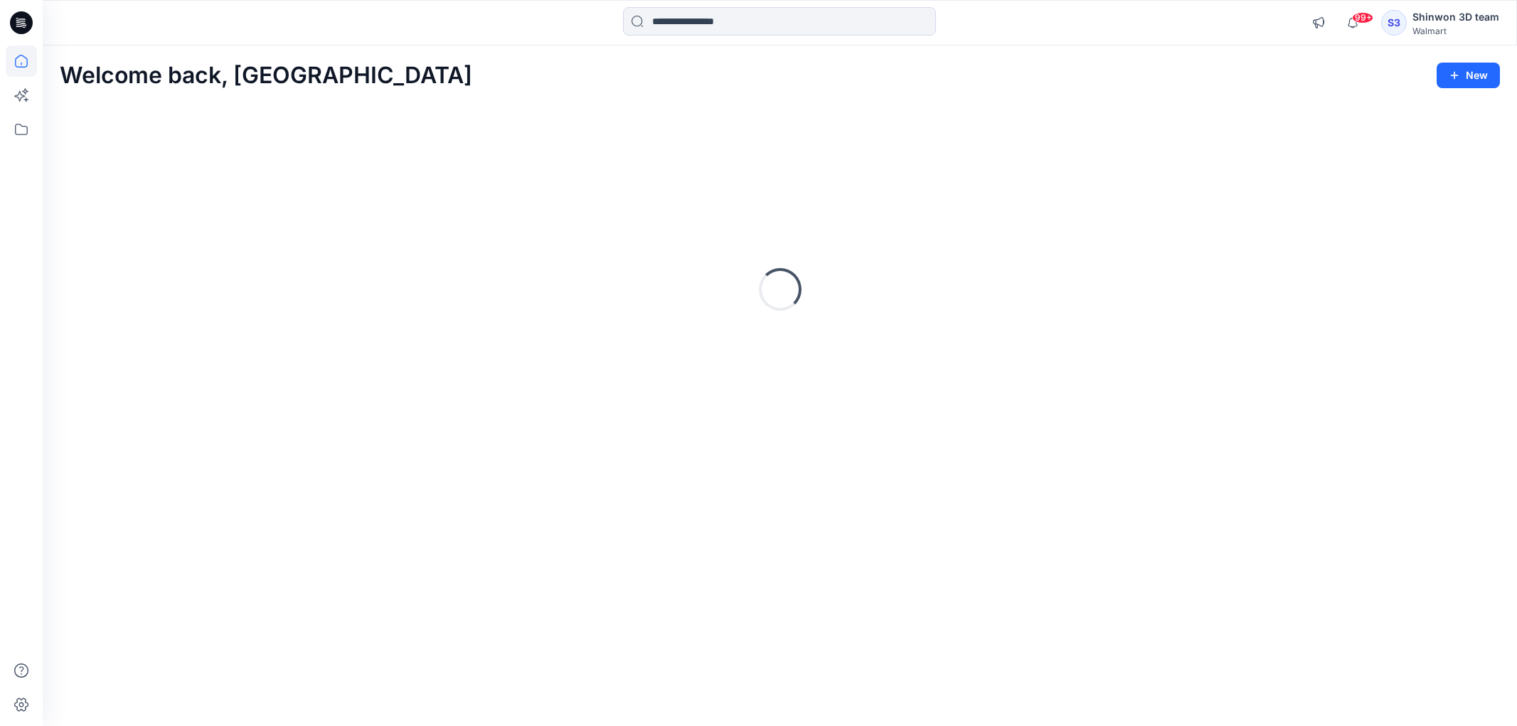  Describe the element at coordinates (1394, 23) in the screenshot. I see `div: S3` at that location.